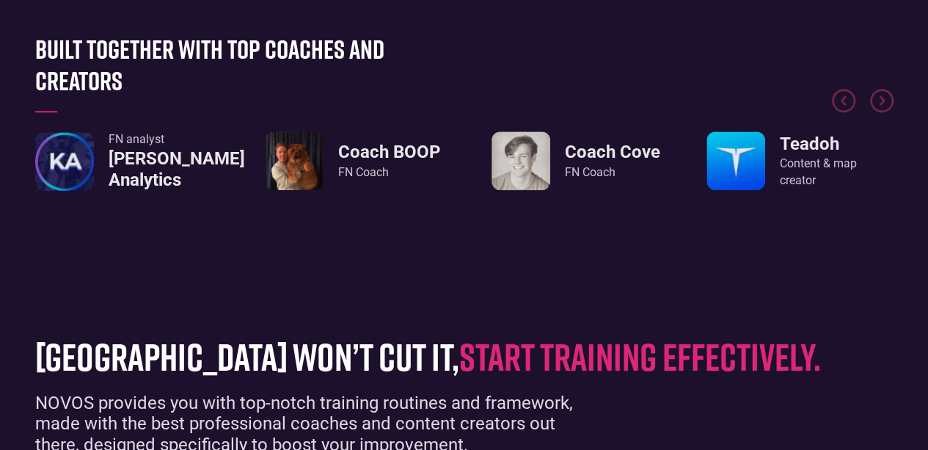 The width and height of the screenshot is (928, 450). I want to click on h3: Coach BOOP, so click(389, 152).